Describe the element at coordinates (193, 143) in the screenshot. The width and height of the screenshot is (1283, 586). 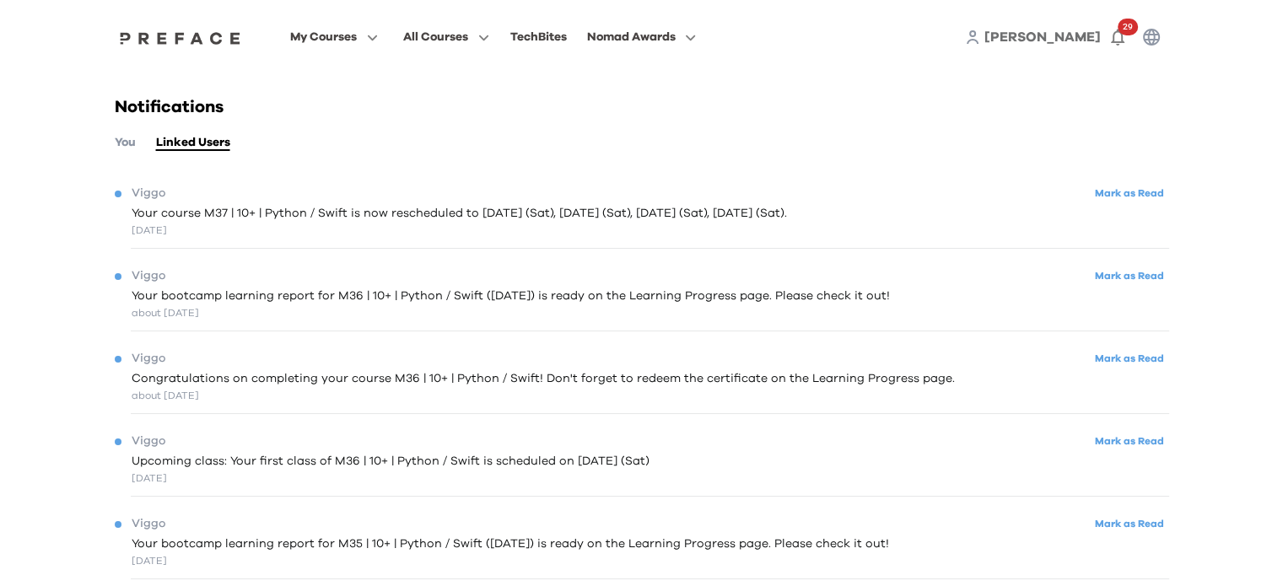
I see `button: Linked Users` at that location.